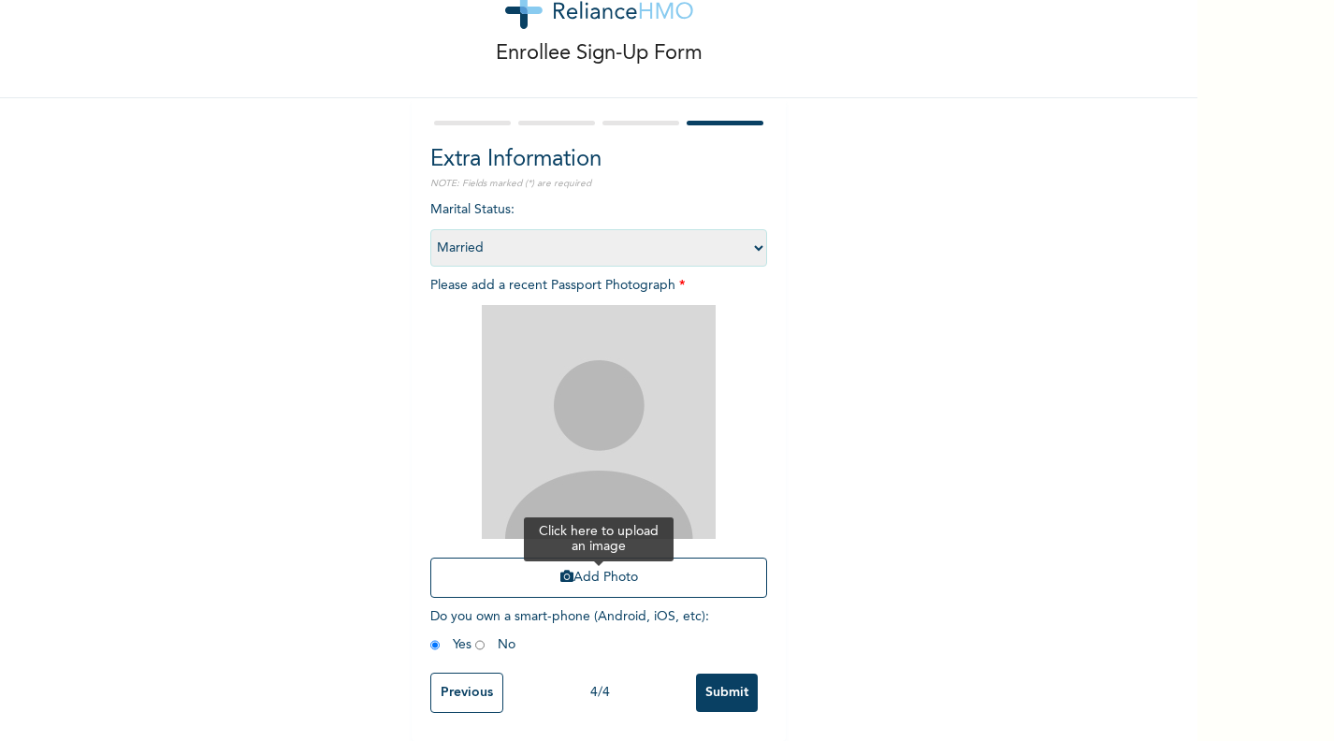 The width and height of the screenshot is (1334, 741). I want to click on img: Crop, so click(599, 422).